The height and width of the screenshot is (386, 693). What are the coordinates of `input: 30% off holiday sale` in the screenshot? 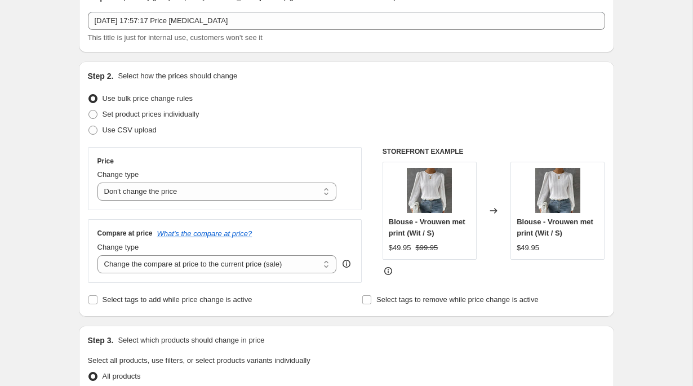 It's located at (347, 21).